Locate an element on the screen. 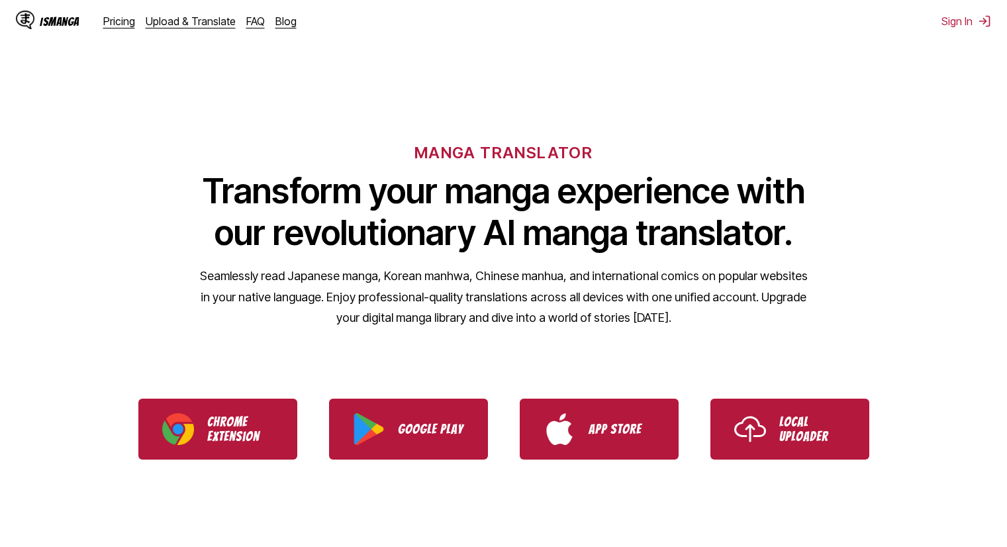 The height and width of the screenshot is (547, 1007). h1: Transform your manga experience with our revolutionary AI manga translator. is located at coordinates (504, 212).